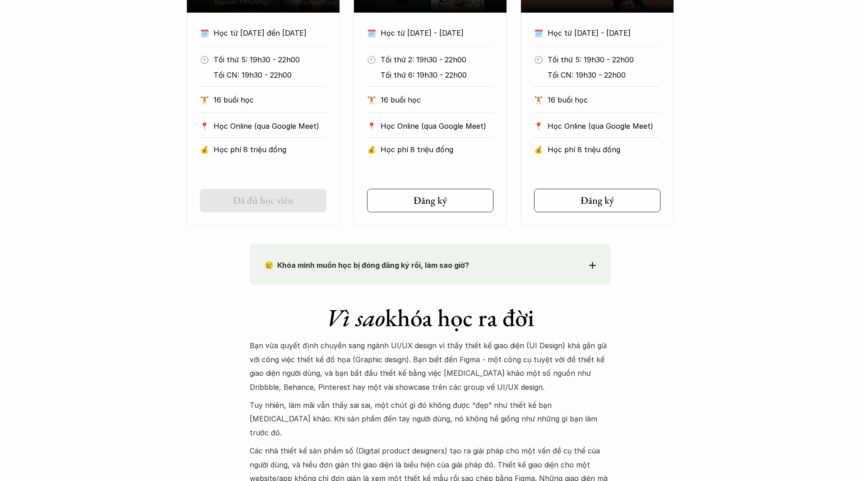  I want to click on p: Bạn vừa quyết định chuyển sang ngành UI/UX design vì thấy thiết kế giao diện (UI Design) khá gần ..., so click(430, 366).